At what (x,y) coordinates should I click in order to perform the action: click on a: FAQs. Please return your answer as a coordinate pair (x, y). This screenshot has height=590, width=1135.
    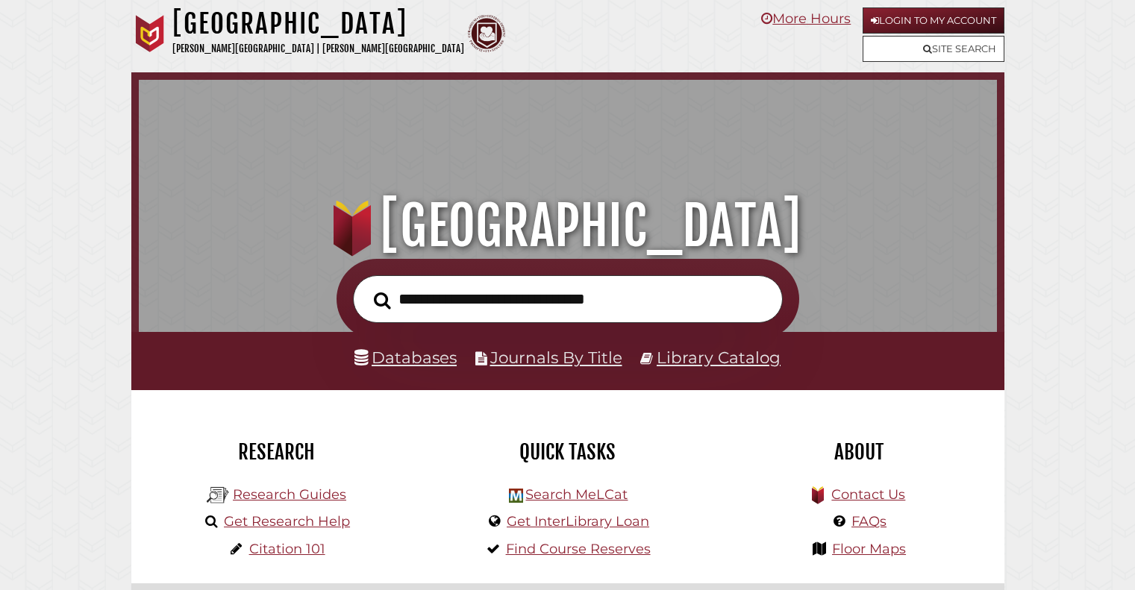
    Looking at the image, I should click on (869, 522).